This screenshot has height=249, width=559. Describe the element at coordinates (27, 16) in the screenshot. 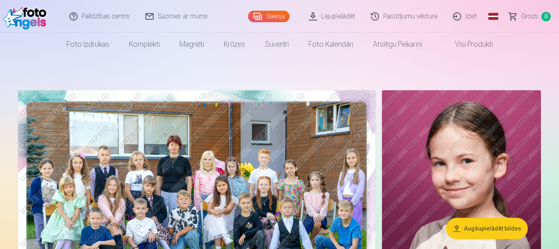

I see `img: /fa1` at that location.